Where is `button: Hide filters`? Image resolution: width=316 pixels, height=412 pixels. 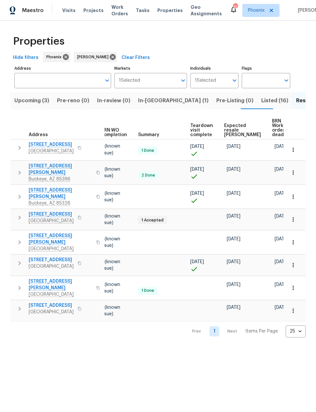 button: Hide filters is located at coordinates (26, 58).